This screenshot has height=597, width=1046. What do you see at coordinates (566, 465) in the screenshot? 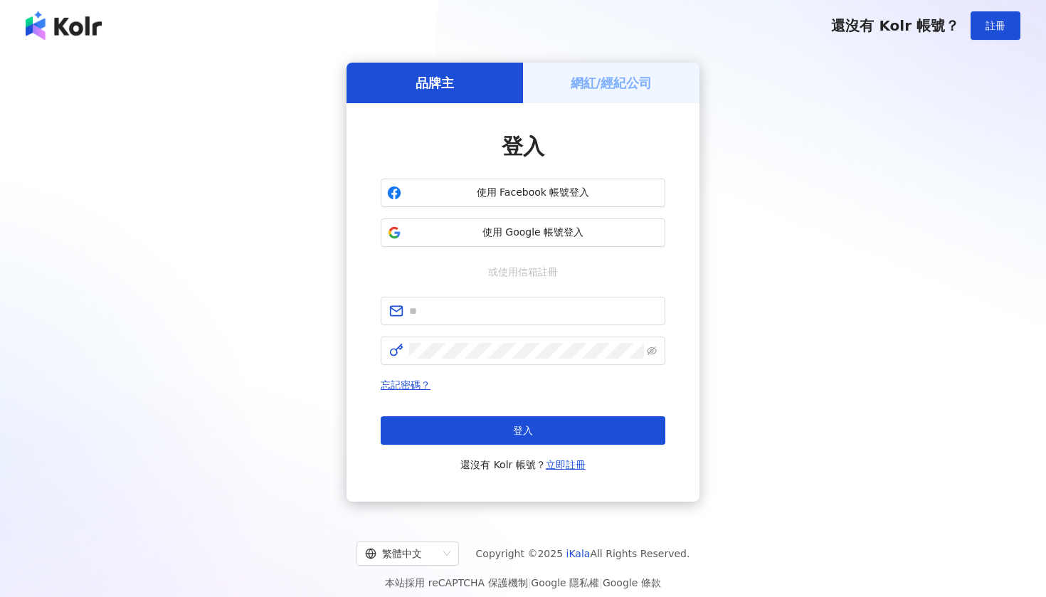
I see `a: 立即註冊` at bounding box center [566, 465].